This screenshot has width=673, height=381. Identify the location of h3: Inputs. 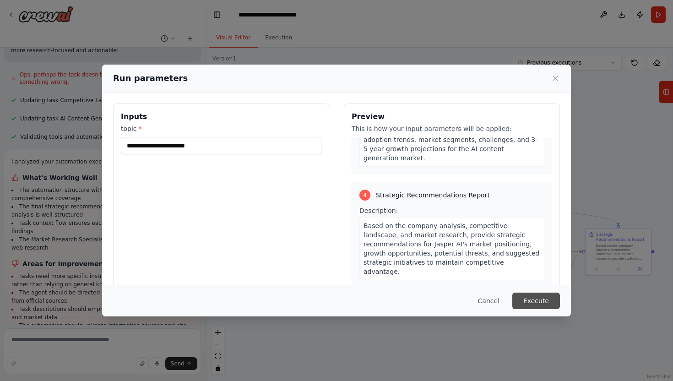
(221, 117).